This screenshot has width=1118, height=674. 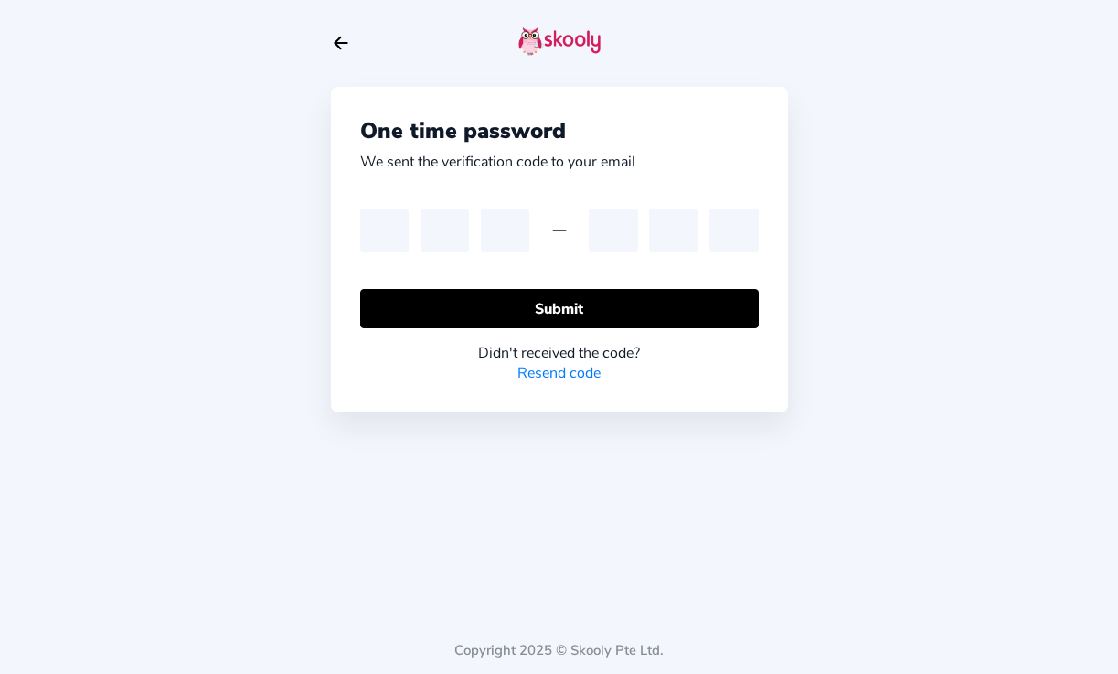 I want to click on div: One time password, so click(x=559, y=131).